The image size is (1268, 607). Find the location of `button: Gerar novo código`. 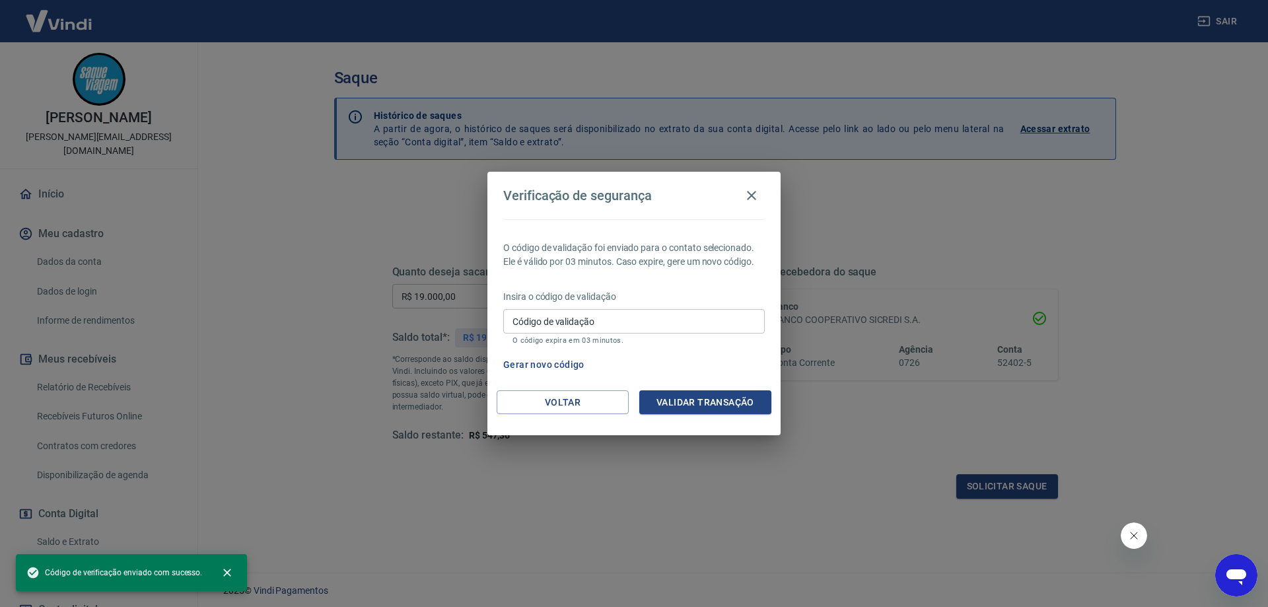

button: Gerar novo código is located at coordinates (544, 365).